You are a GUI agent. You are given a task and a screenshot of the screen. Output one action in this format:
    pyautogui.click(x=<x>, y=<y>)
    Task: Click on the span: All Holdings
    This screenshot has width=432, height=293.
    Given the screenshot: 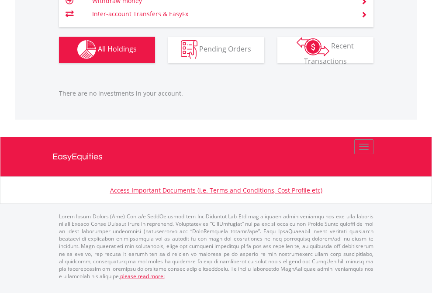 What is the action you would take?
    pyautogui.click(x=117, y=49)
    